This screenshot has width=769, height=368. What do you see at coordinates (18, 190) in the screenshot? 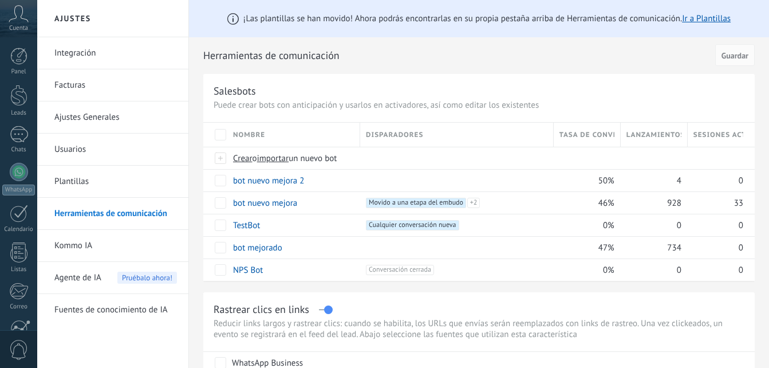
I see `div: WhatsApp` at bounding box center [18, 190].